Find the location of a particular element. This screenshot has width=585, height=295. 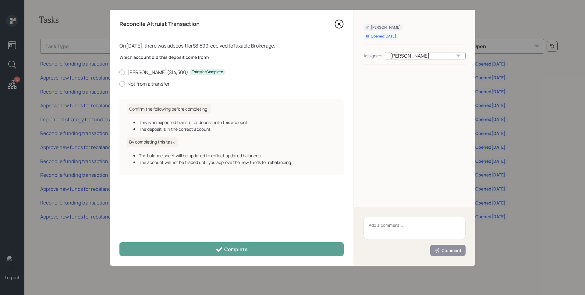

div: The account will not be traded until you approve the new funds for rebalancing is located at coordinates (238, 162).